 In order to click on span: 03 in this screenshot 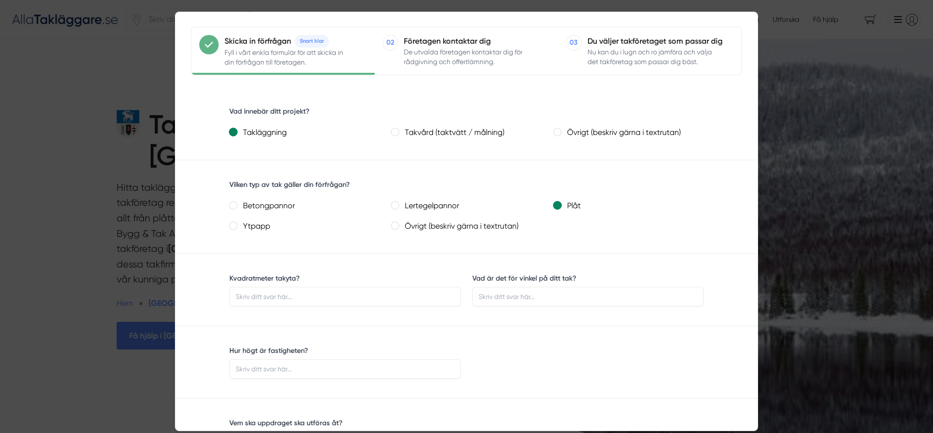, I will do `click(573, 43)`.